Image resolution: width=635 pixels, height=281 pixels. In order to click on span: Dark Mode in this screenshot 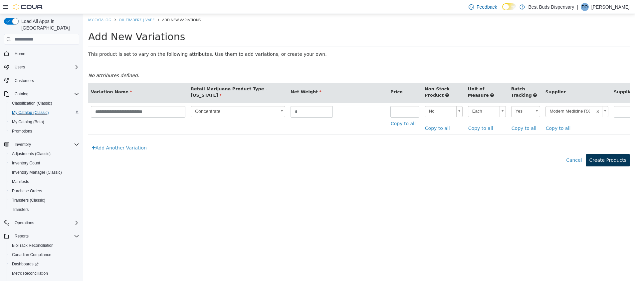, I will do `click(502, 10)`.